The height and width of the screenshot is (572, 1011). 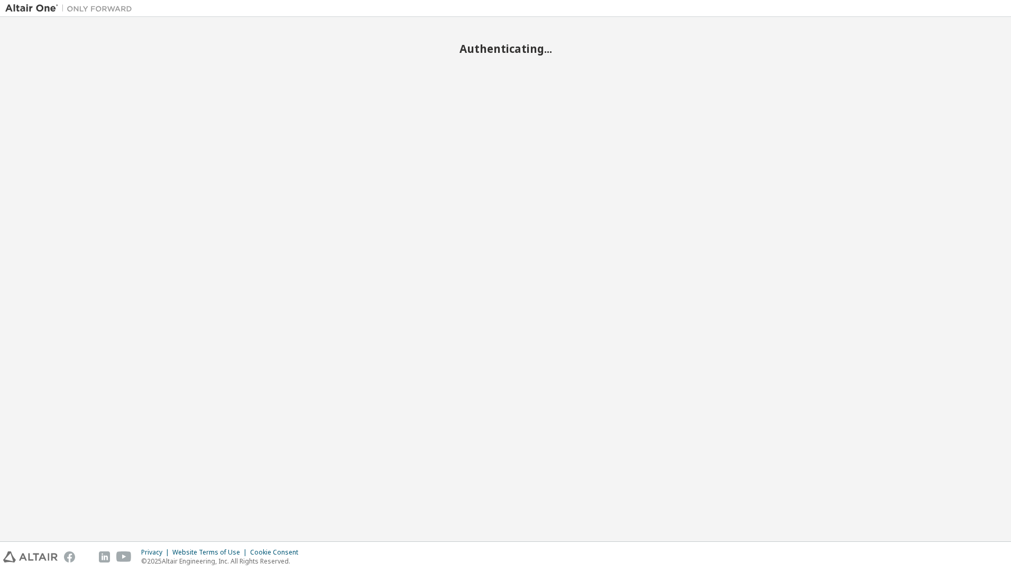 I want to click on img: Altair One, so click(x=71, y=8).